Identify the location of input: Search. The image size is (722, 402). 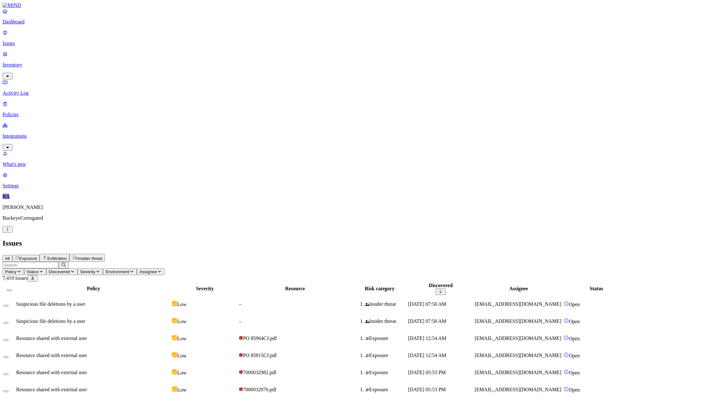
(30, 265).